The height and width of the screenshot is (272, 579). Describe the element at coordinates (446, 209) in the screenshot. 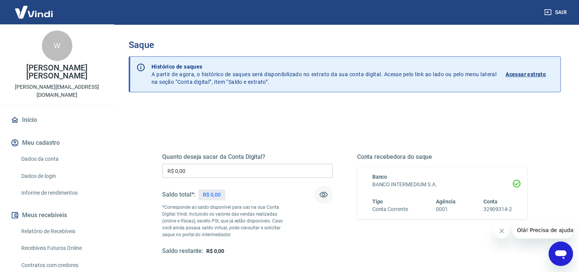

I see `h6: 0001` at that location.